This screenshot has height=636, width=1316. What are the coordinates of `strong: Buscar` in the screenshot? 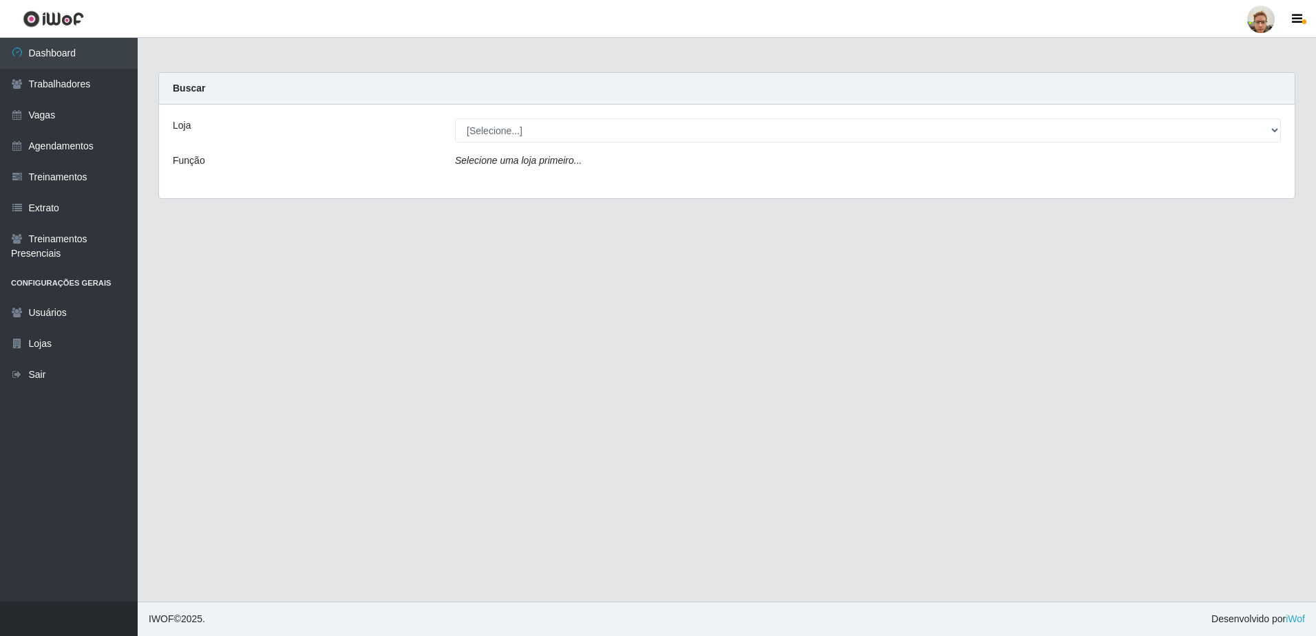 It's located at (189, 88).